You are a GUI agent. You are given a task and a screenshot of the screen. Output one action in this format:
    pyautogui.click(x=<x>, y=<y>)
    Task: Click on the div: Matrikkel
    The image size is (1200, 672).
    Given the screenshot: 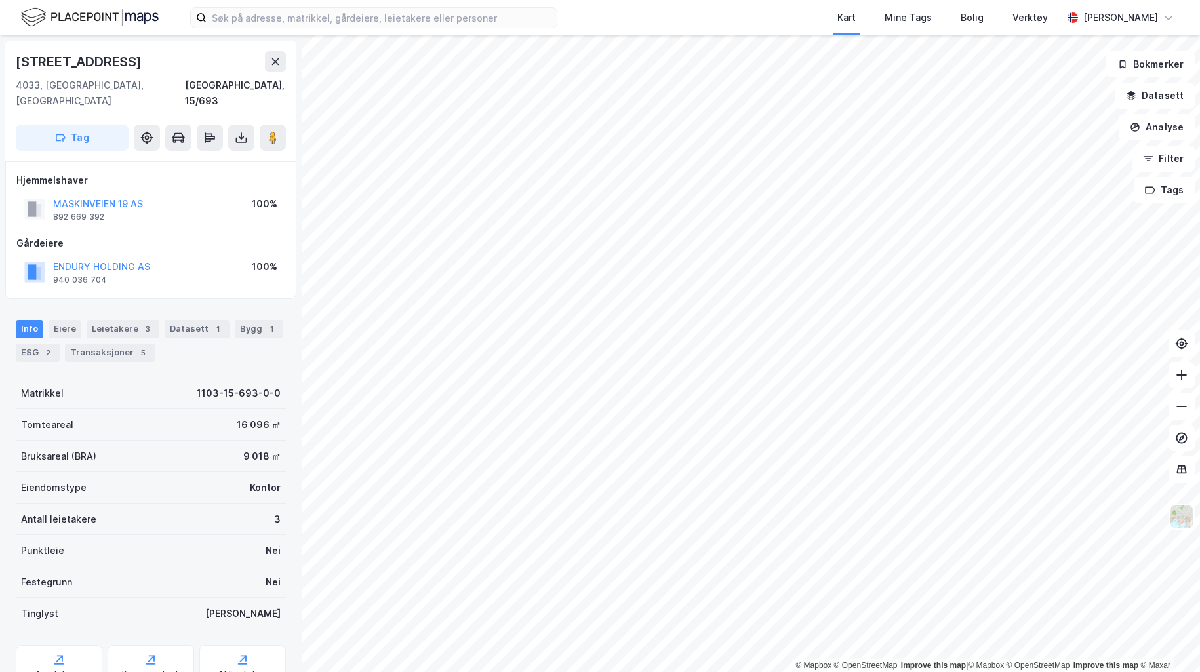 What is the action you would take?
    pyautogui.click(x=42, y=393)
    